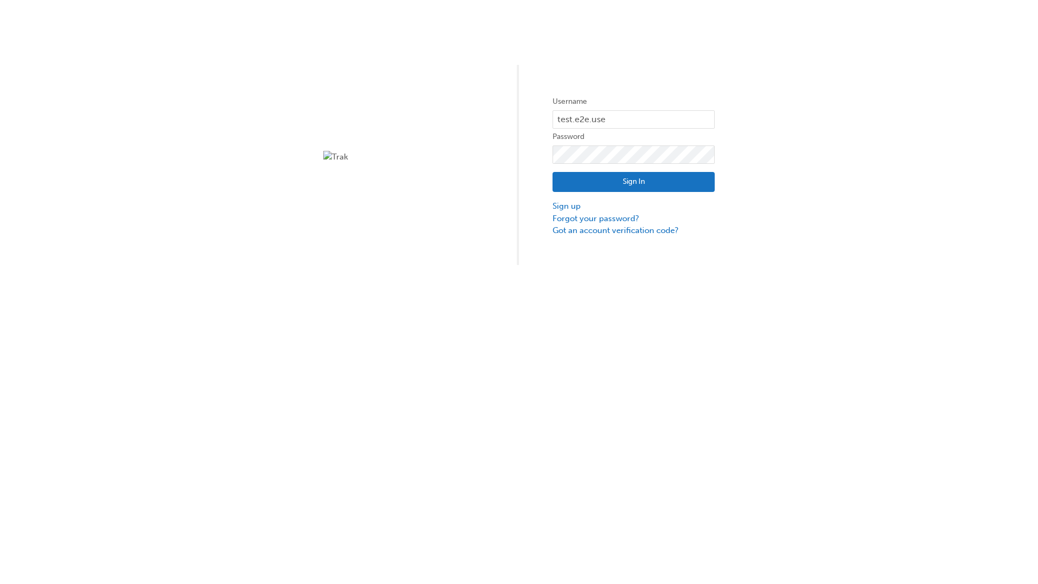  I want to click on a: Sign up, so click(633, 206).